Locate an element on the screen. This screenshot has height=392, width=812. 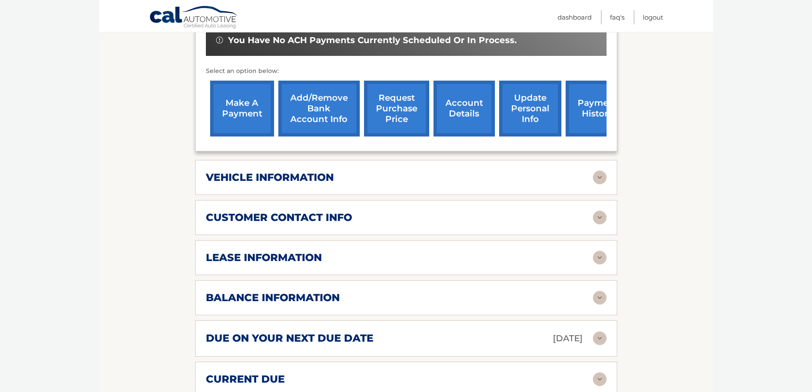
a: Logout is located at coordinates (653, 17).